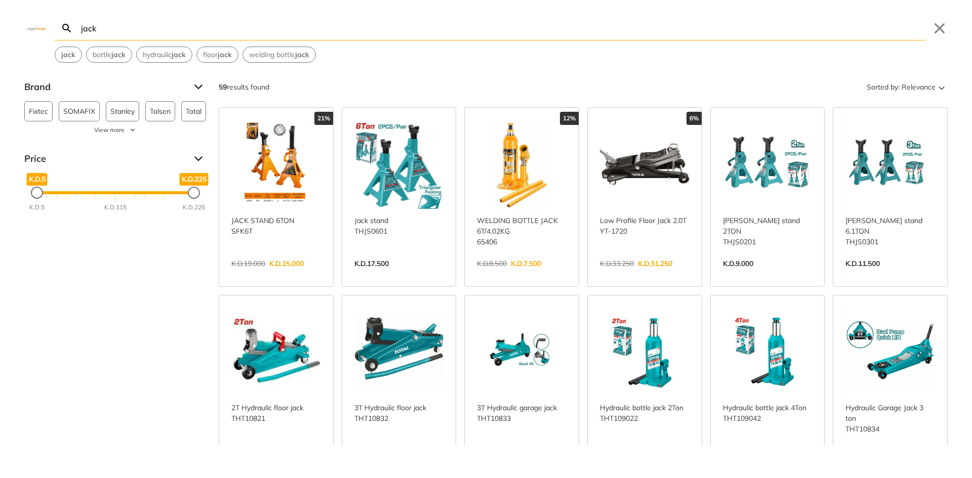 This screenshot has width=972, height=478. I want to click on span: Tolsen, so click(160, 111).